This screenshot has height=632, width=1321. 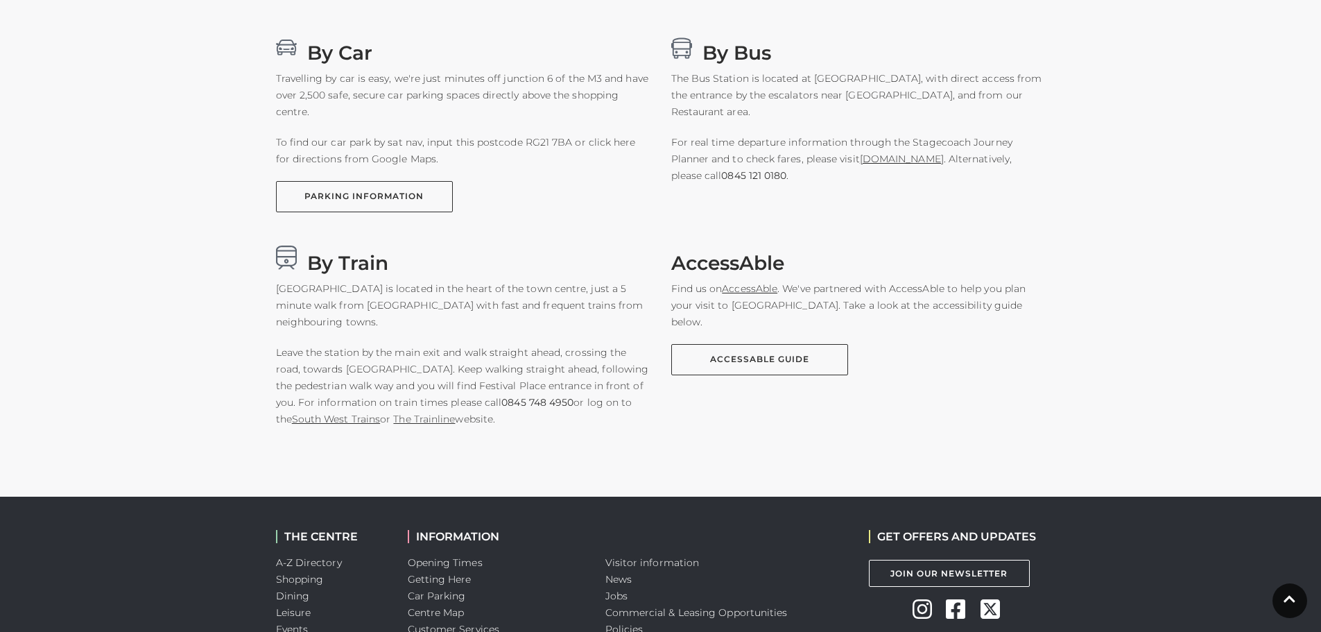 I want to click on a: Opening Times, so click(x=445, y=562).